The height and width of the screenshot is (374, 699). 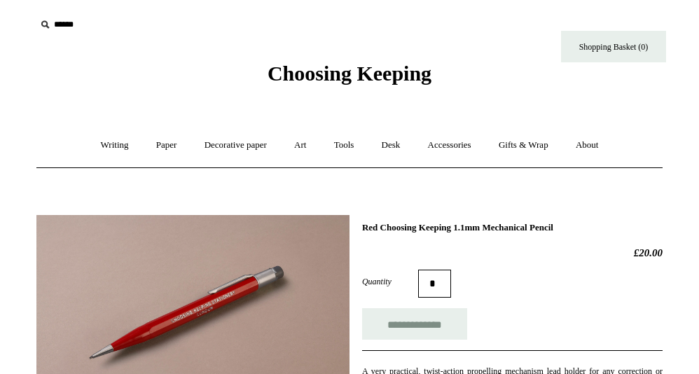 What do you see at coordinates (350, 78) in the screenshot?
I see `a: Choosing Keeping` at bounding box center [350, 78].